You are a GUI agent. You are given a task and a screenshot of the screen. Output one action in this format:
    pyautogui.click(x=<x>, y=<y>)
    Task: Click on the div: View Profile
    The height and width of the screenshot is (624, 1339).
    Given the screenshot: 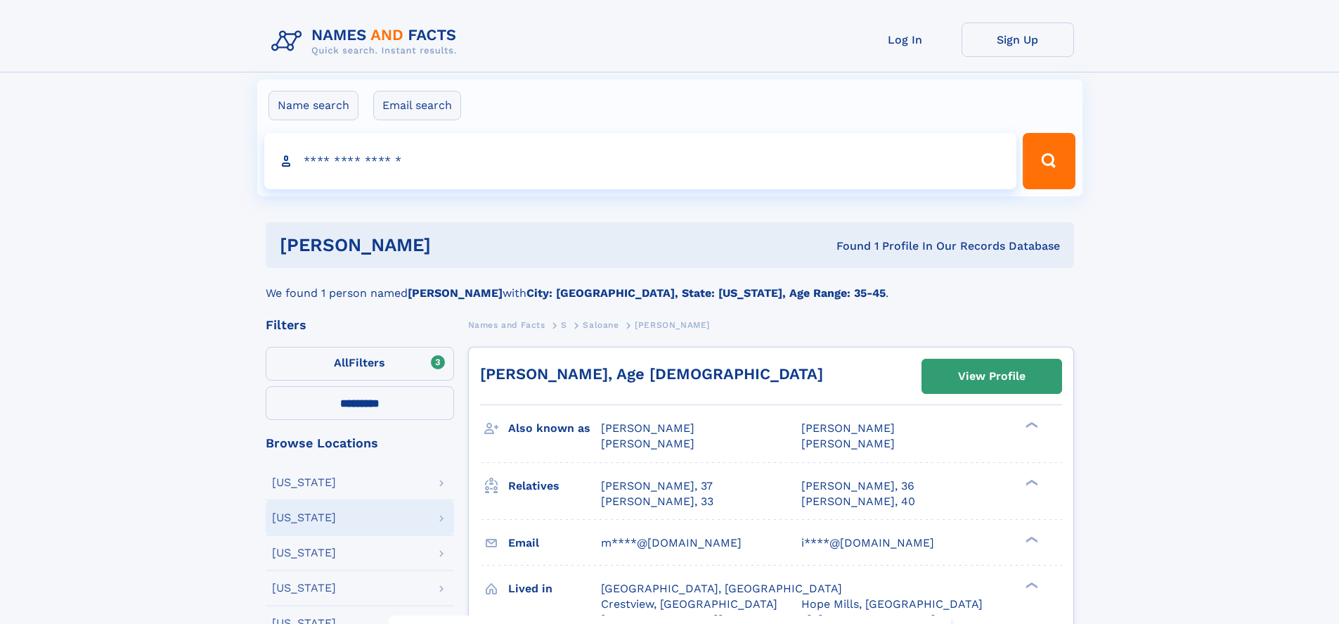 What is the action you would take?
    pyautogui.click(x=992, y=376)
    